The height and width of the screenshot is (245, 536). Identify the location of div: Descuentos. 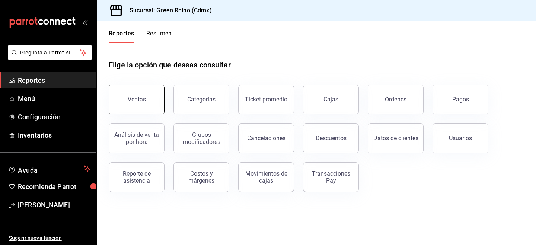
(331, 138).